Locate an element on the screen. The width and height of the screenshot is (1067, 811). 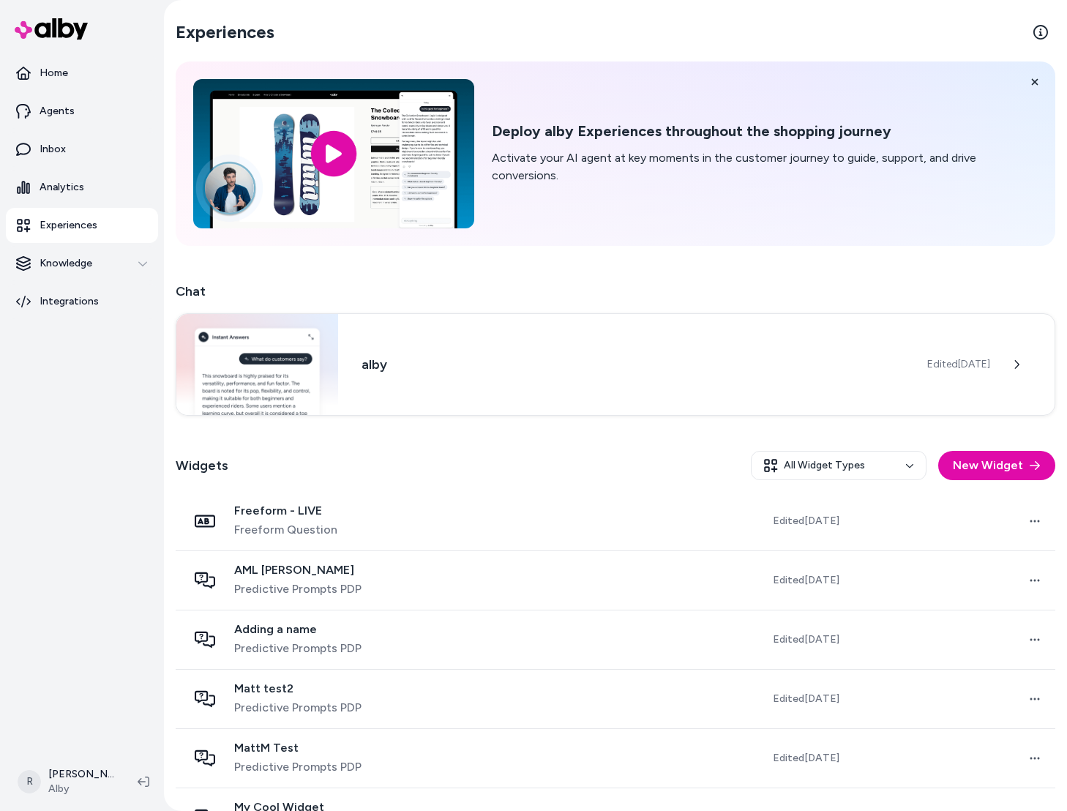
button: All Widget Types is located at coordinates (838, 465).